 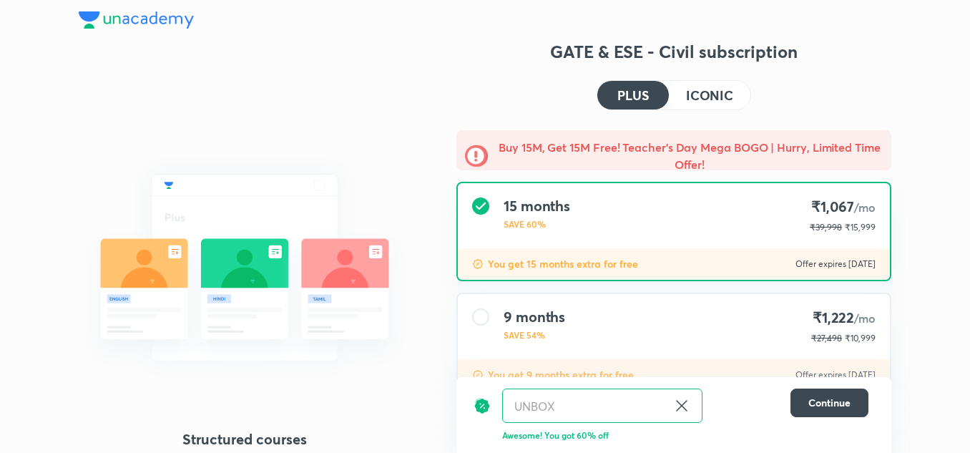 What do you see at coordinates (829, 403) in the screenshot?
I see `span: Continue` at bounding box center [829, 403].